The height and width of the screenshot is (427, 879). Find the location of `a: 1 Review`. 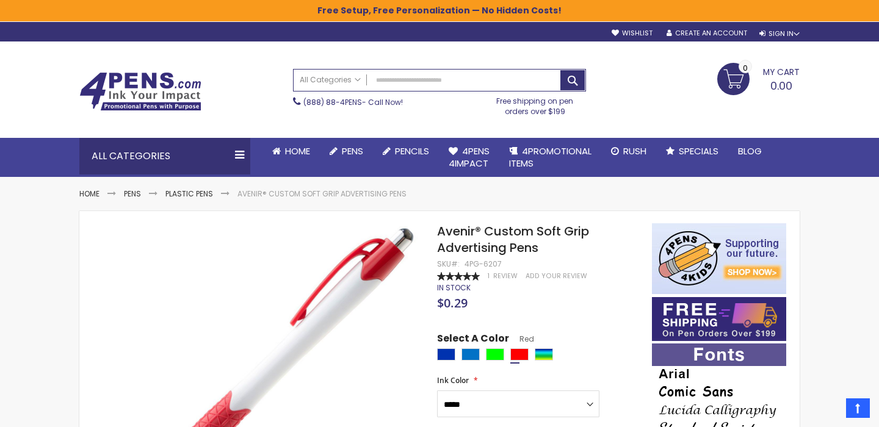

a: 1 Review is located at coordinates (504, 276).